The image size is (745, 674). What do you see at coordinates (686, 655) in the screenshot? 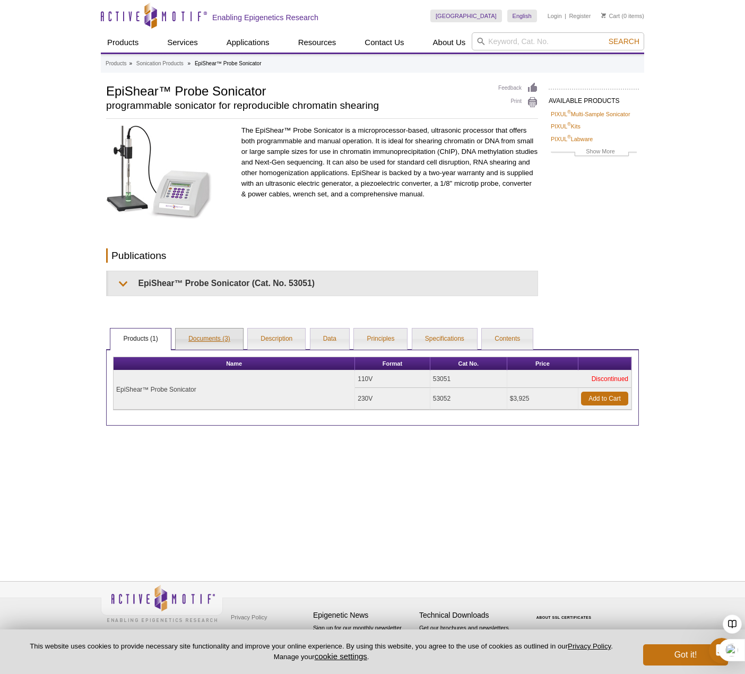
I see `button: Got it!` at bounding box center [686, 655].